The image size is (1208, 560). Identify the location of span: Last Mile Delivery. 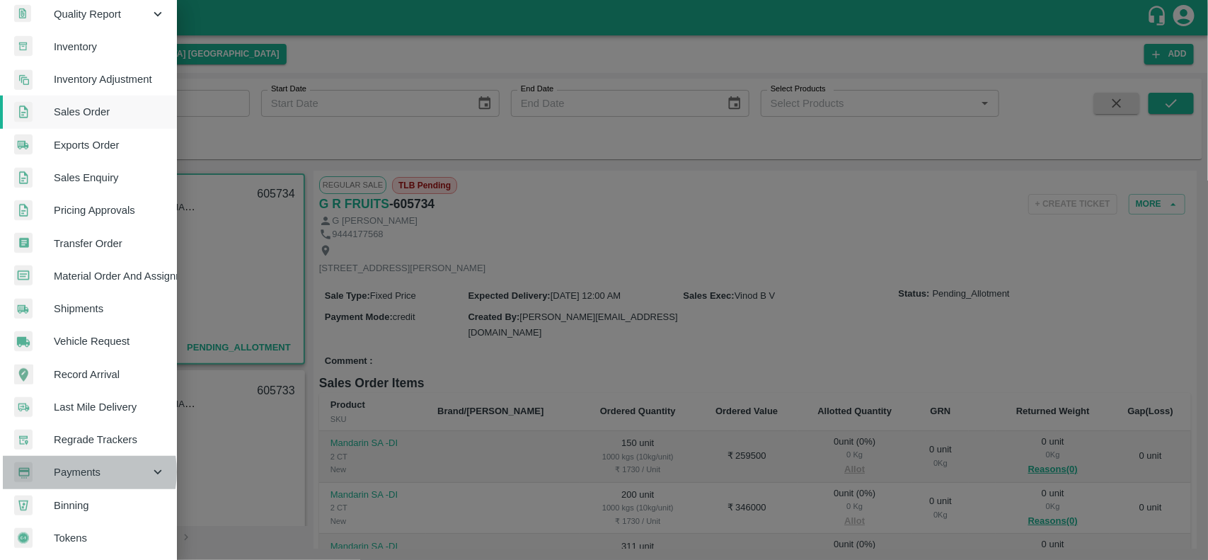
(110, 407).